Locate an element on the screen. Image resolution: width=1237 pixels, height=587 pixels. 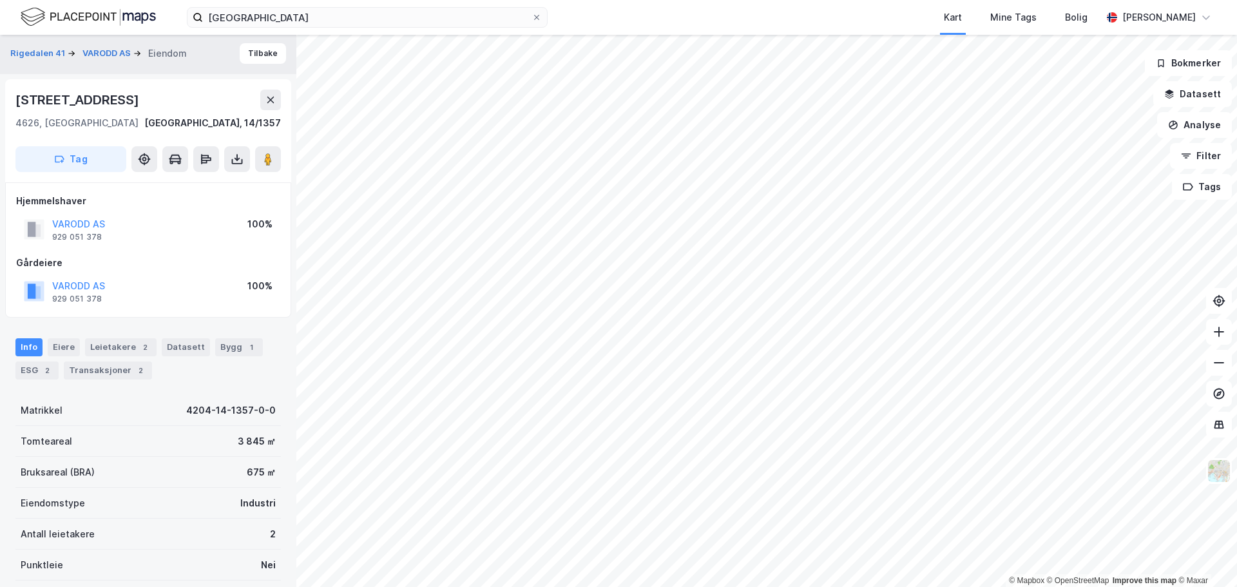
div: Eiere is located at coordinates (64, 347).